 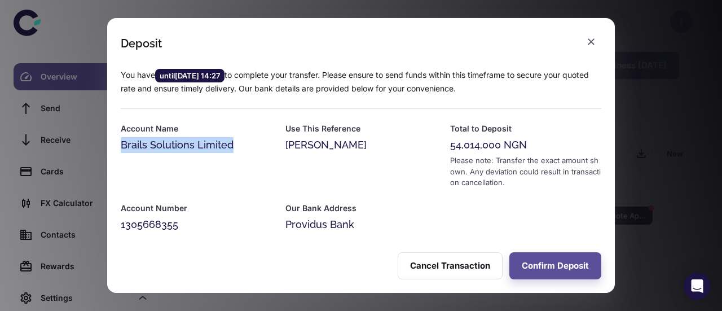 What do you see at coordinates (361, 208) in the screenshot?
I see `h6: Our Bank Address` at bounding box center [361, 208].